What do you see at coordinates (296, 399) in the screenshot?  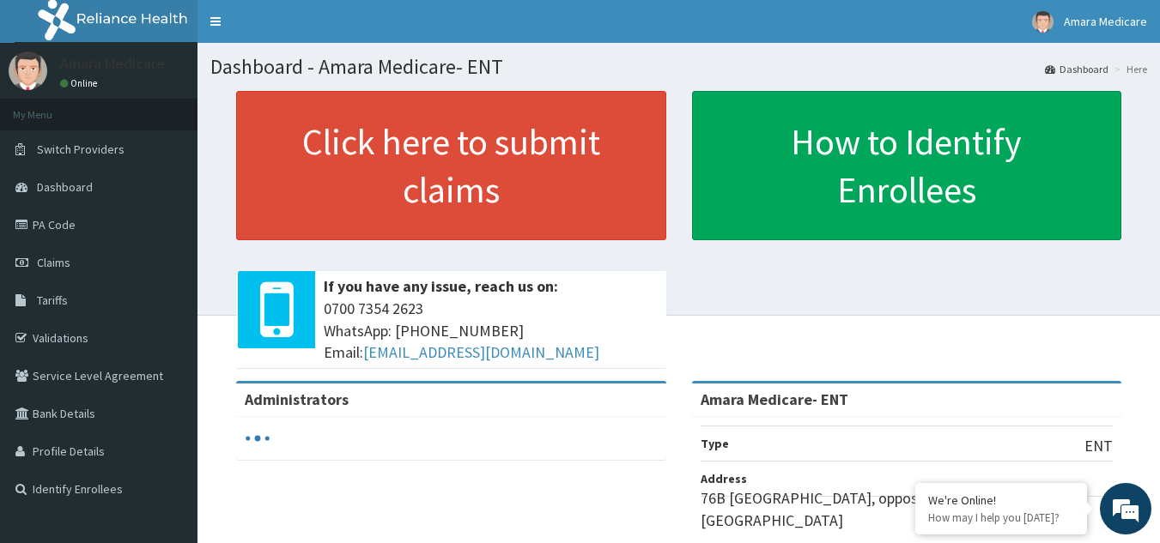 I see `b: Administrators` at bounding box center [296, 399].